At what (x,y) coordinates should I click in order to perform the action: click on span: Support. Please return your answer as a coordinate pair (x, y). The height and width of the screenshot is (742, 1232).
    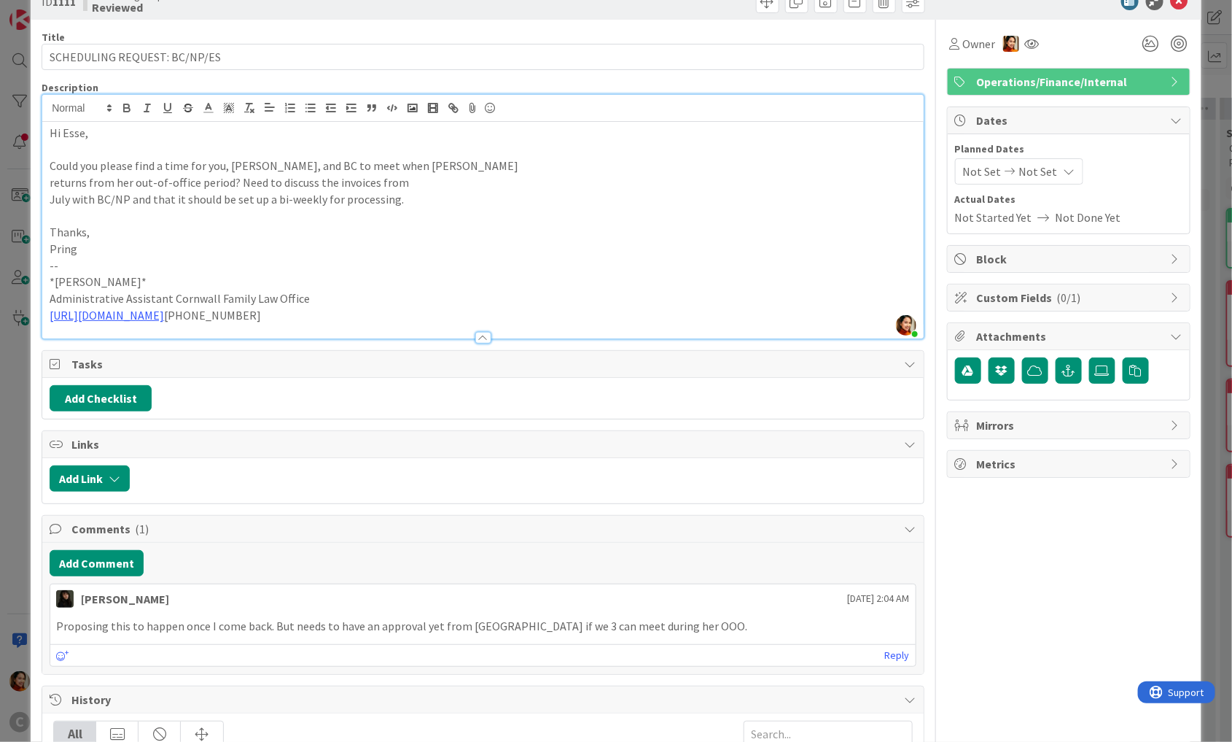
    Looking at the image, I should click on (48, 11).